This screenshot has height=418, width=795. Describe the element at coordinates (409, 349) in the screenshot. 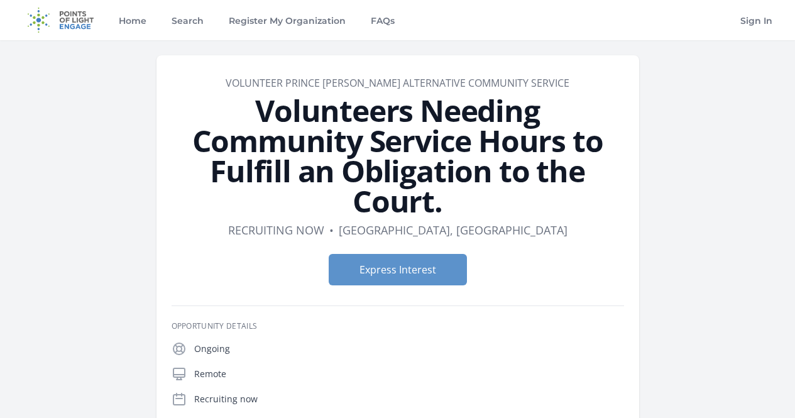

I see `p: Ongoing` at that location.